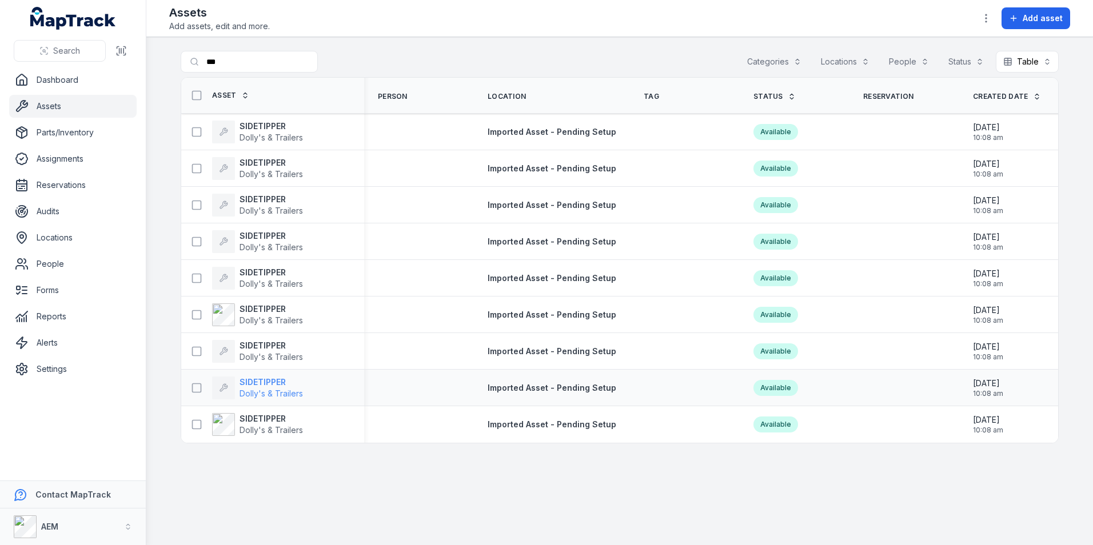 The height and width of the screenshot is (545, 1093). Describe the element at coordinates (73, 185) in the screenshot. I see `a: Reservations` at that location.